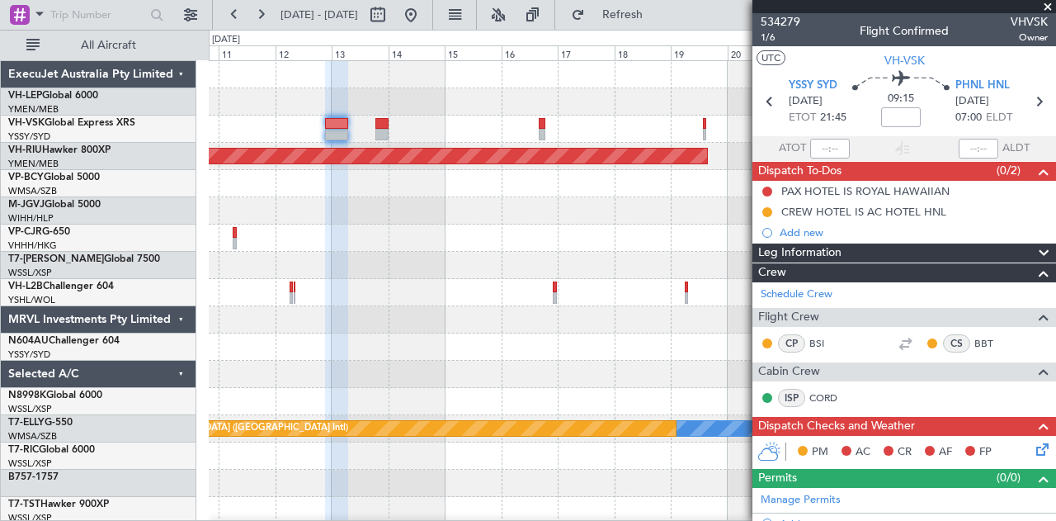  I want to click on button: All Aircraft, so click(98, 45).